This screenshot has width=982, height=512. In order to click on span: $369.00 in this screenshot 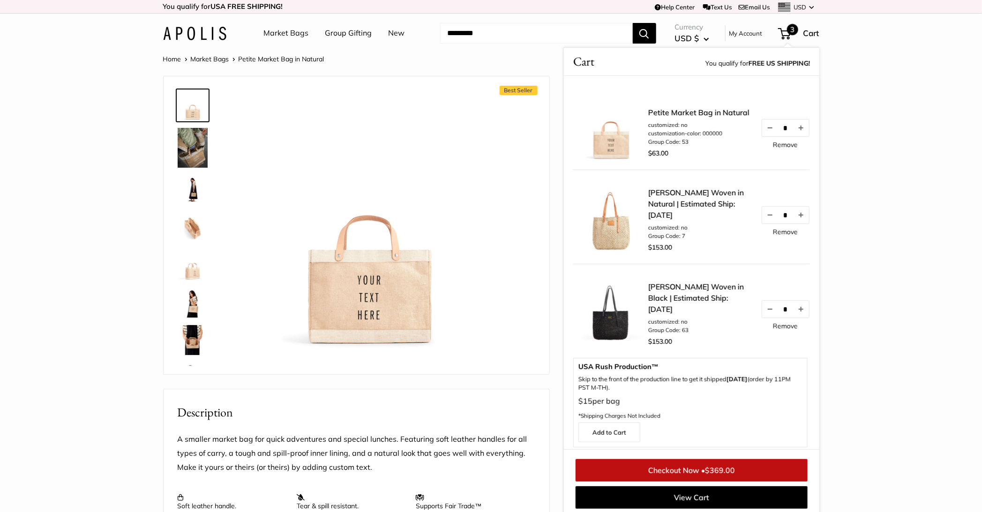, I will do `click(720, 471)`.